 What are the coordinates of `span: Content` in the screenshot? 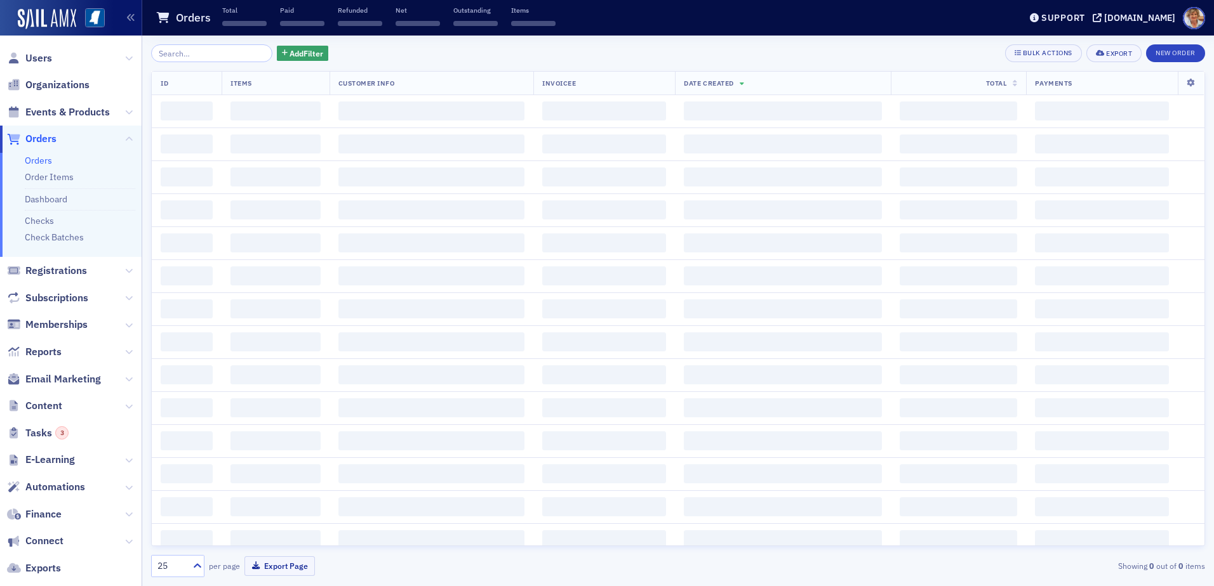 It's located at (44, 406).